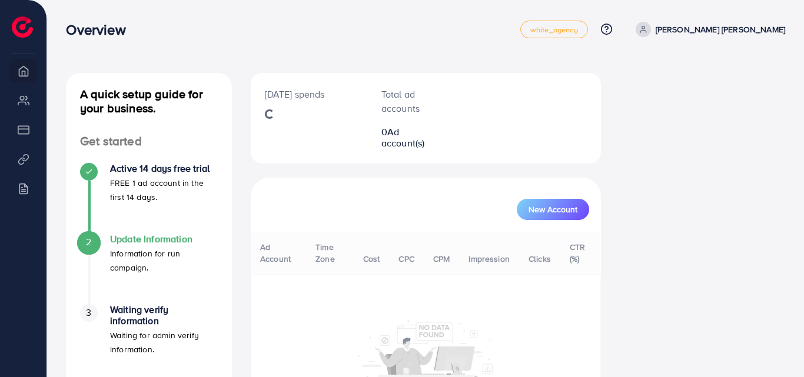  What do you see at coordinates (22, 27) in the screenshot?
I see `a: logo` at bounding box center [22, 27].